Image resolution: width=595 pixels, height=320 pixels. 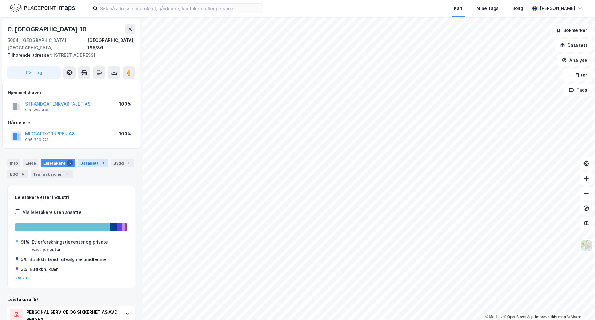 What do you see at coordinates (70, 163) in the screenshot?
I see `div: 5` at bounding box center [70, 163].